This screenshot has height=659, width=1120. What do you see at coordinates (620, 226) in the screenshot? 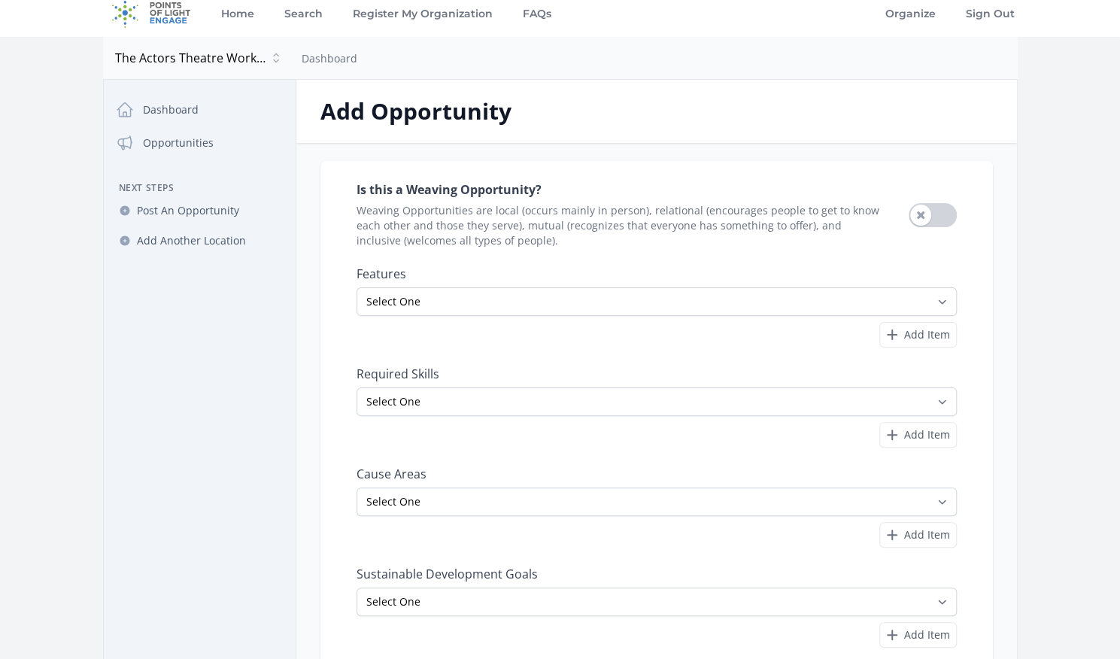
I see `span: Weaving Opportunities are local (occurs mainly in person), relational (encourages people to get t...` at bounding box center [620, 226].